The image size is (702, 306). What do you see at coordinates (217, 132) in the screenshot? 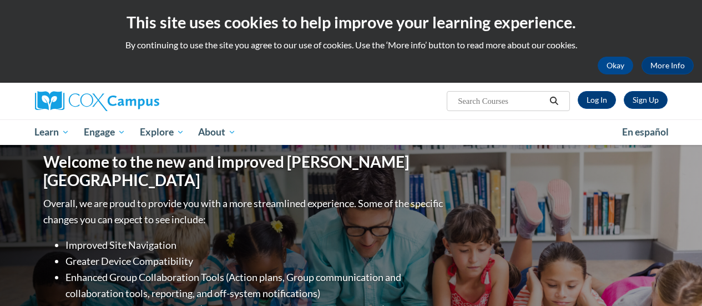
I see `a: About` at bounding box center [217, 132].